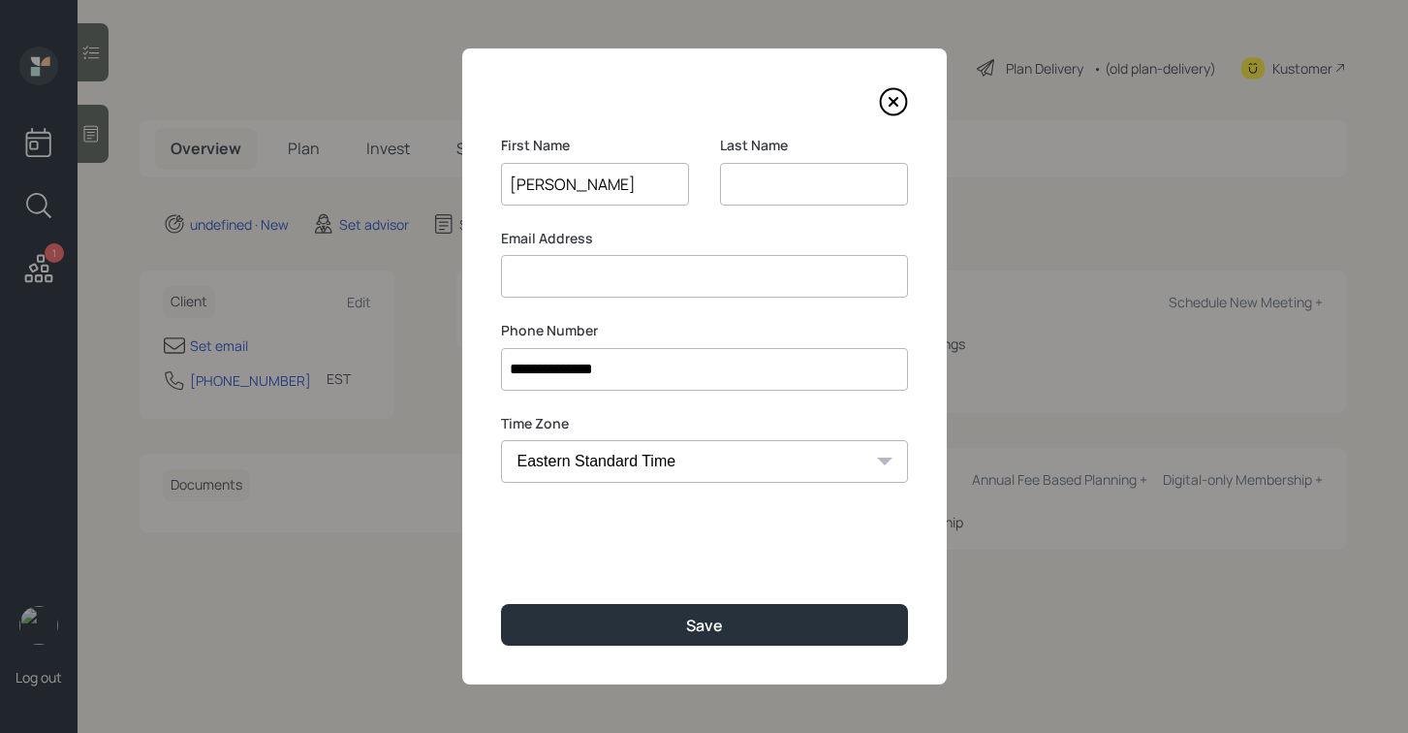 The image size is (1408, 733). What do you see at coordinates (704, 238) in the screenshot?
I see `label: Email Address` at bounding box center [704, 238].